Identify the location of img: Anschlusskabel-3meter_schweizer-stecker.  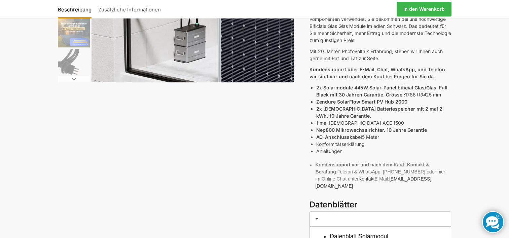
(74, 65).